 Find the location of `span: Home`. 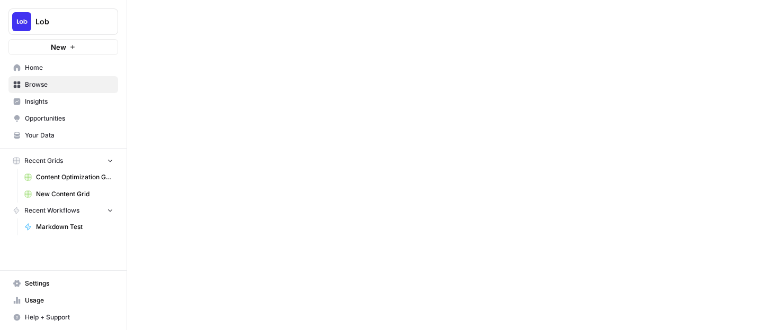

span: Home is located at coordinates (69, 68).